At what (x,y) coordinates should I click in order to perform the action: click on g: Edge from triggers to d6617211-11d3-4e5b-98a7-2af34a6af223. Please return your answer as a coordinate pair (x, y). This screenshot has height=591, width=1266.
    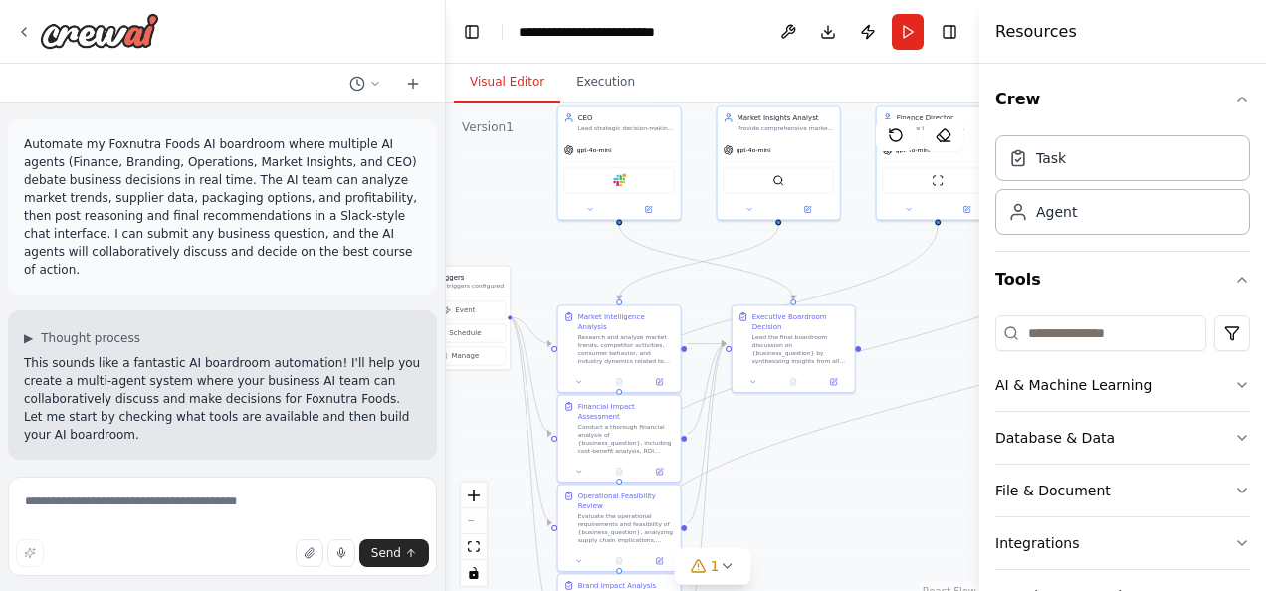
    Looking at the image, I should click on (530, 375).